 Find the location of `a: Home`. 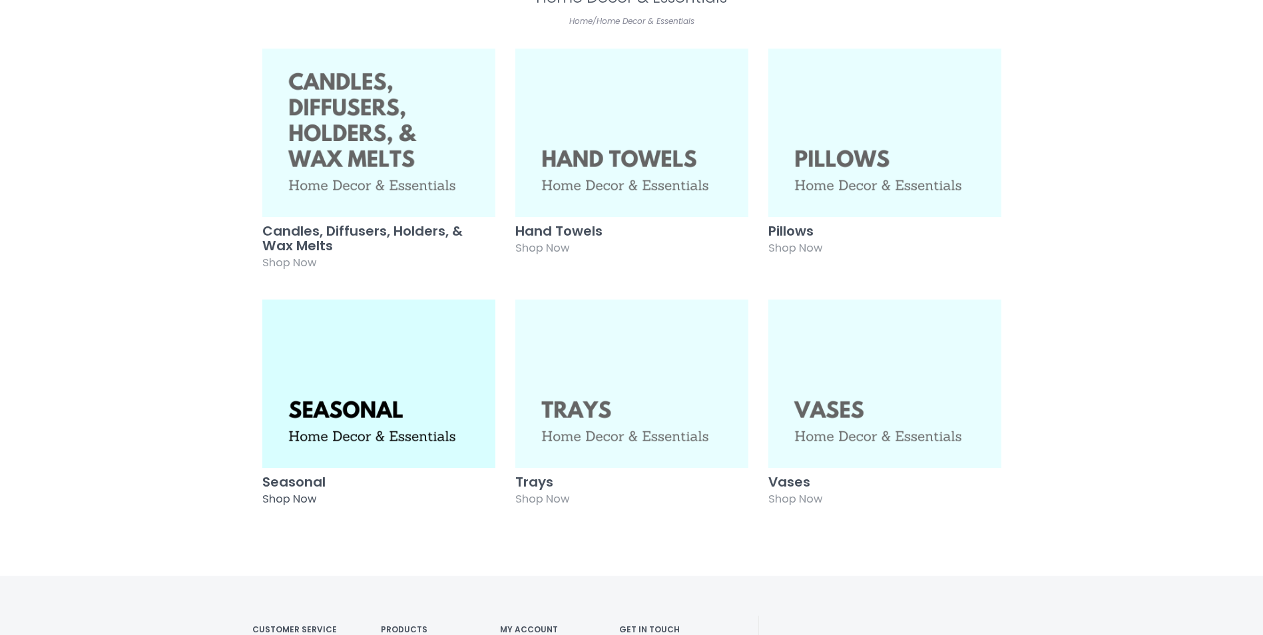

a: Home is located at coordinates (581, 21).